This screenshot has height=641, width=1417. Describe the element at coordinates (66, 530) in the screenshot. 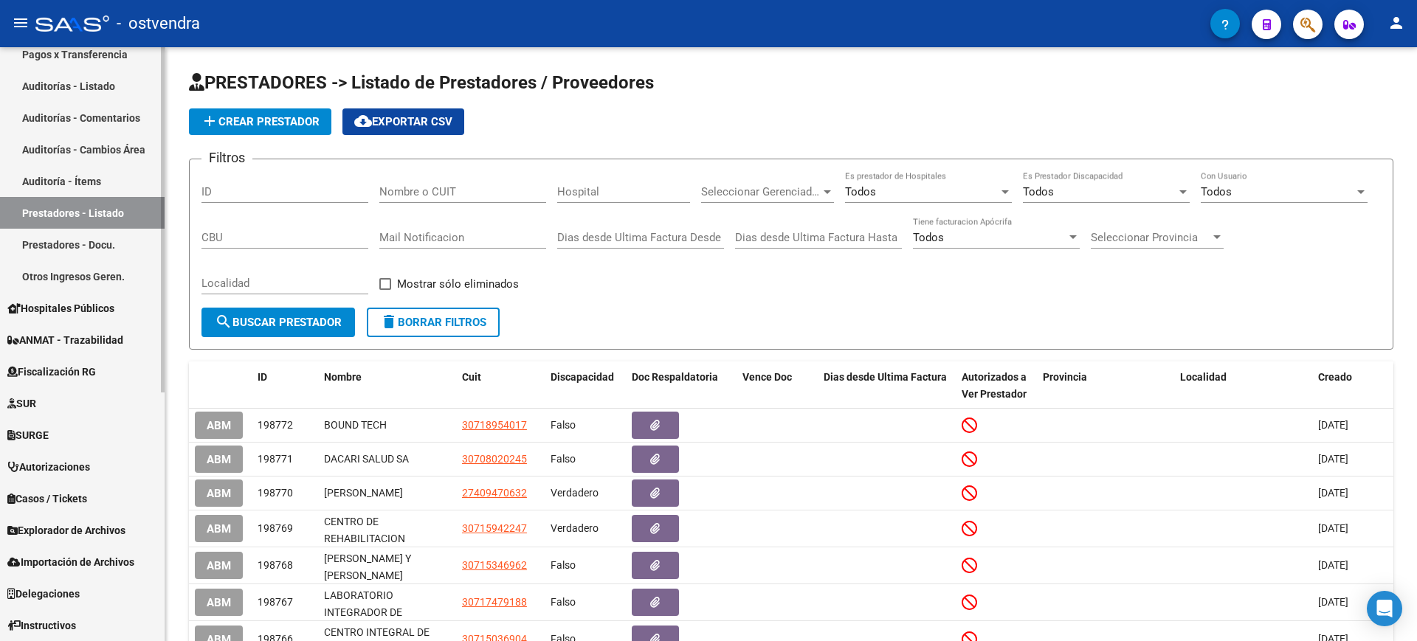

I see `span: Explorador de Archivos` at that location.